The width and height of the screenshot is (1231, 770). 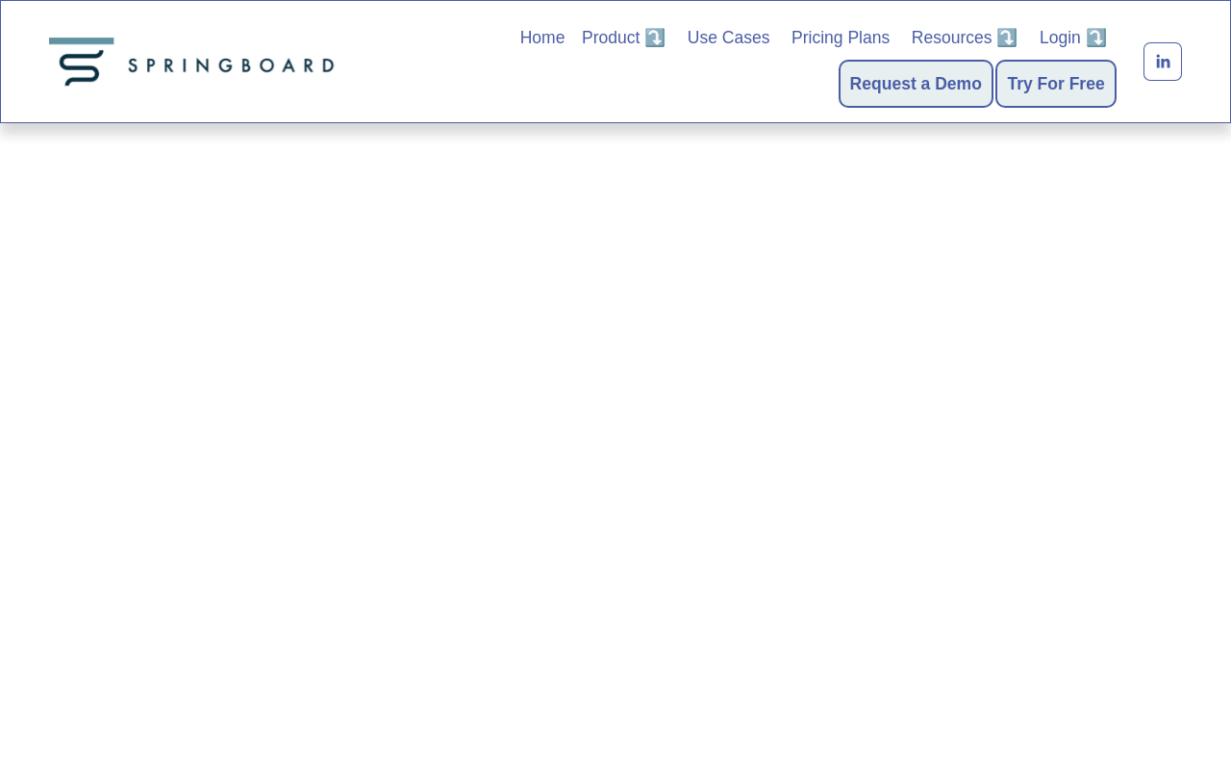 What do you see at coordinates (841, 38) in the screenshot?
I see `a: Pricing Plans` at bounding box center [841, 38].